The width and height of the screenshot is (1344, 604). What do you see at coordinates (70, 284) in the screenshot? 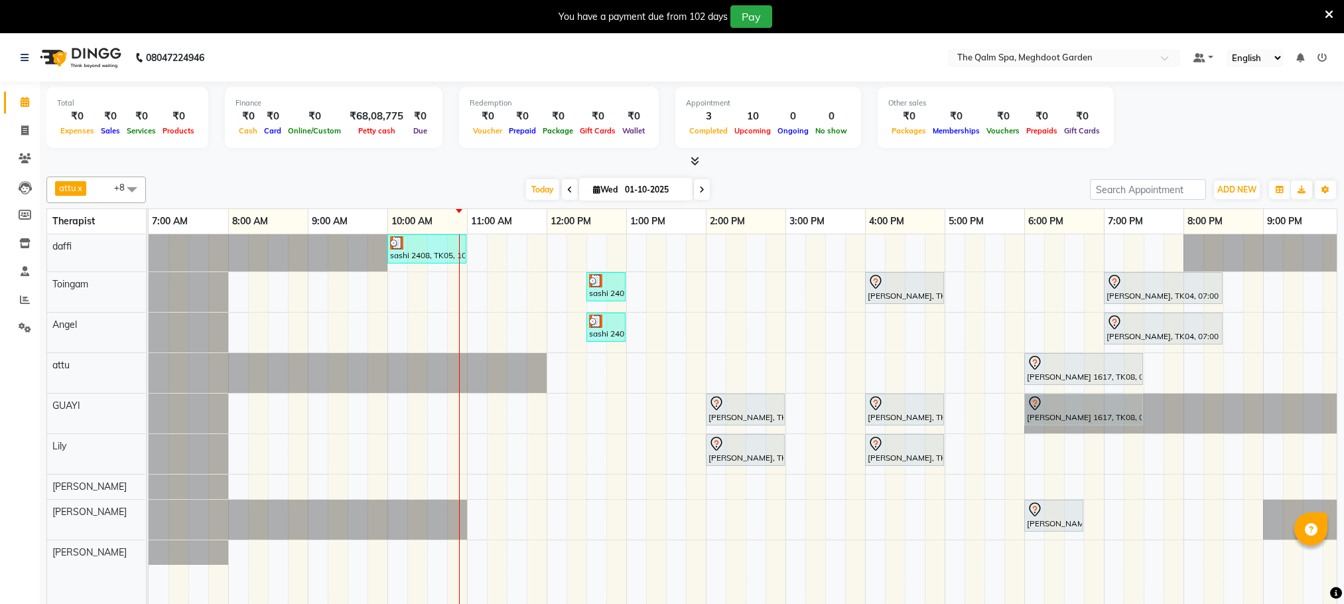
I see `span: Toingam` at bounding box center [70, 284].